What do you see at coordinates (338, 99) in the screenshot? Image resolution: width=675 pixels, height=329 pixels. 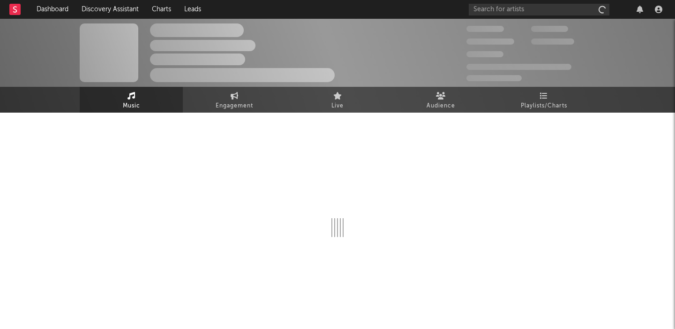 I see `a: Live` at bounding box center [338, 99].